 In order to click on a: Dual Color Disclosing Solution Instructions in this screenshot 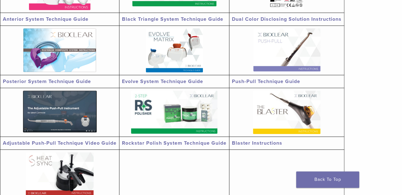, I will do `click(286, 19)`.